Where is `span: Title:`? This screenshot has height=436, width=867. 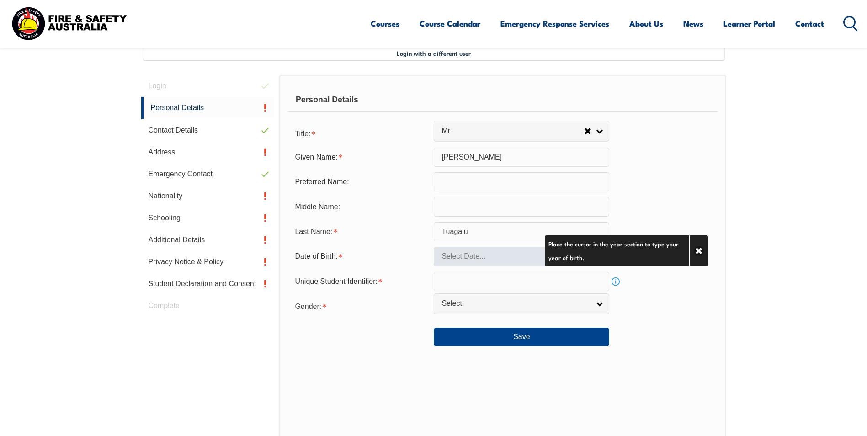
span: Title: is located at coordinates (303, 134).